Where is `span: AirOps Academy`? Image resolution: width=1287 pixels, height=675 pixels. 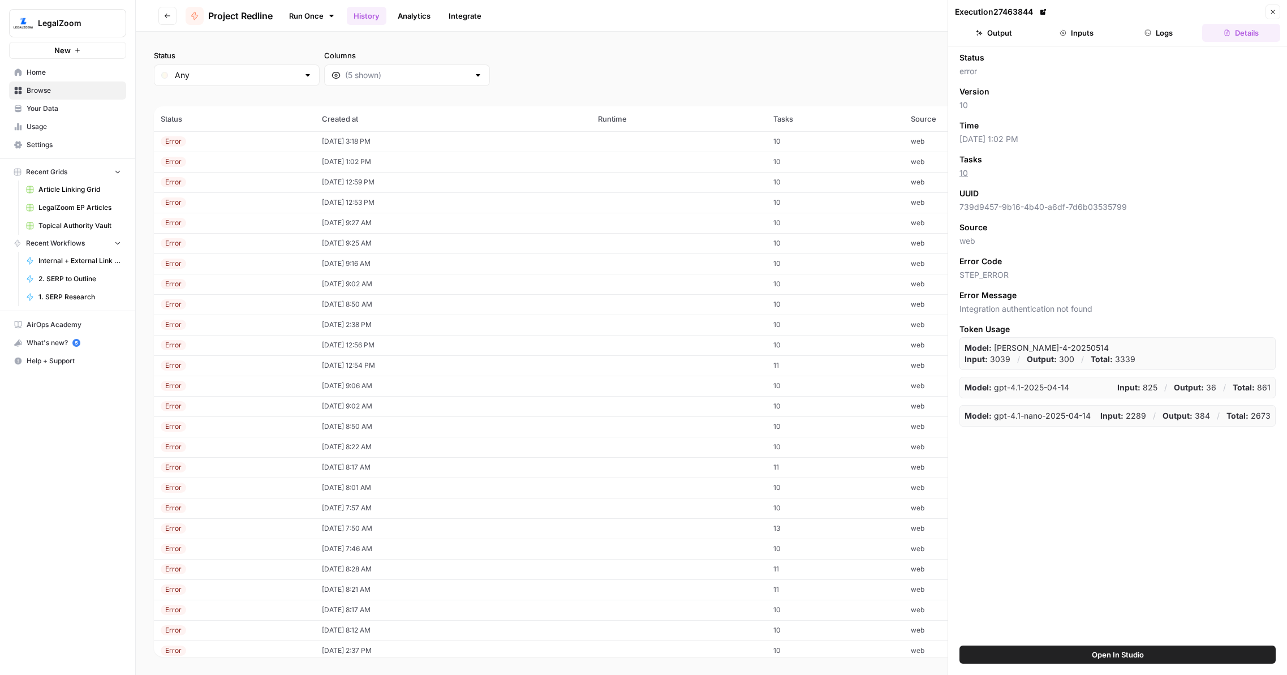
span: AirOps Academy is located at coordinates (74, 325).